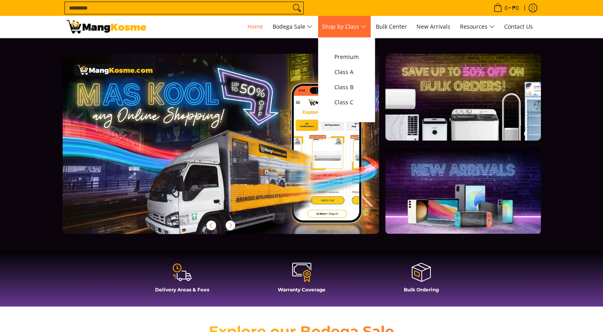  I want to click on h4: Bulk Ordering, so click(421, 290).